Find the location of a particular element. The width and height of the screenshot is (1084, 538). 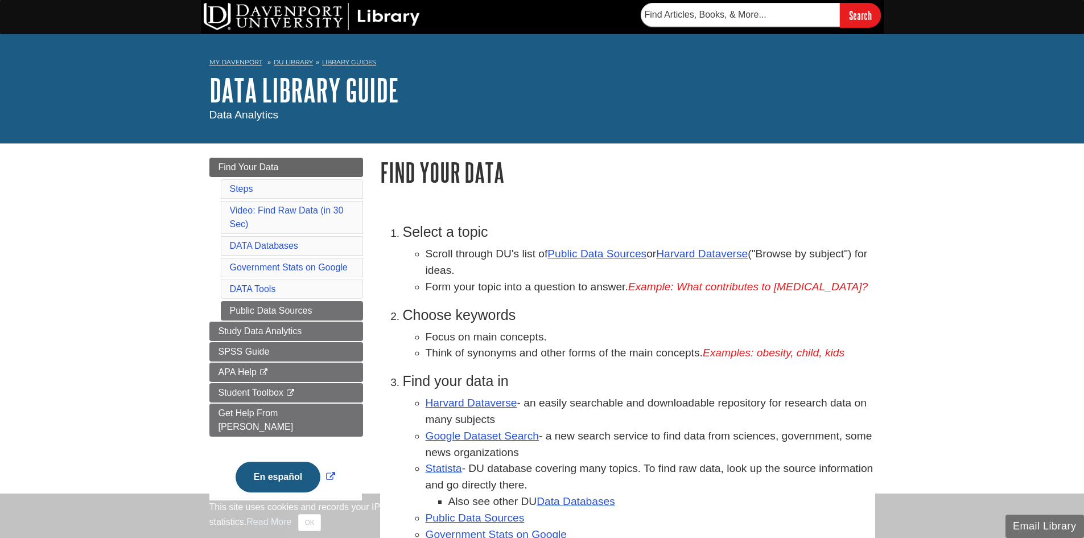

h3: Select a topic is located at coordinates (639, 232).